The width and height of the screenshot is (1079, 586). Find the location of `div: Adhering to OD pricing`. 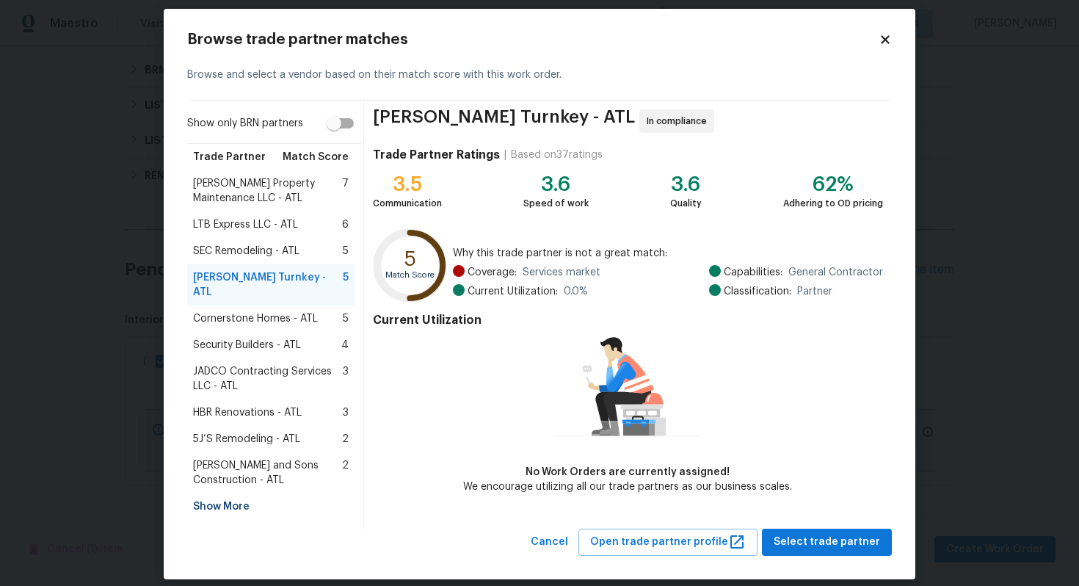

div: Adhering to OD pricing is located at coordinates (833, 203).